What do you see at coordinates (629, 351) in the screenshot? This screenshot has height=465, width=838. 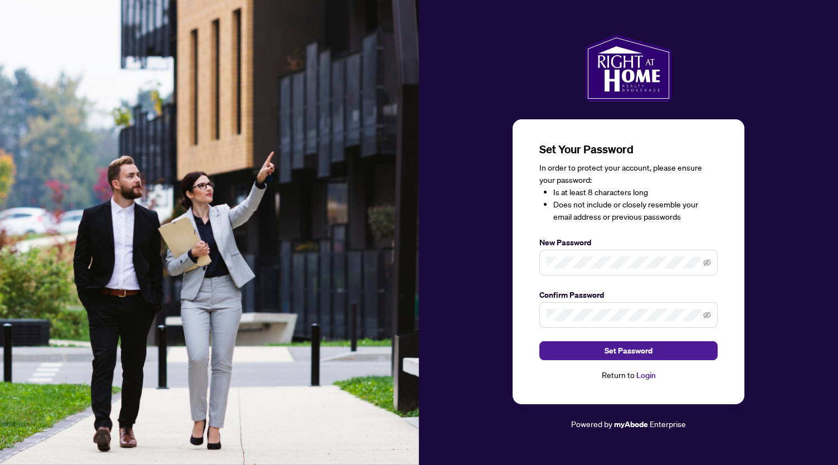 I see `button: Set Password` at bounding box center [629, 351].